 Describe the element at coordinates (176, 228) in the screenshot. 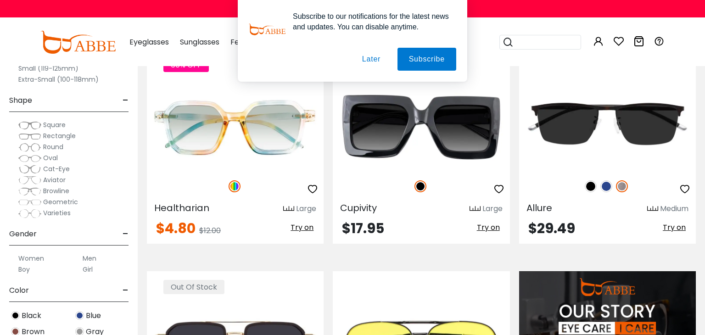

I see `span: $4.80` at that location.